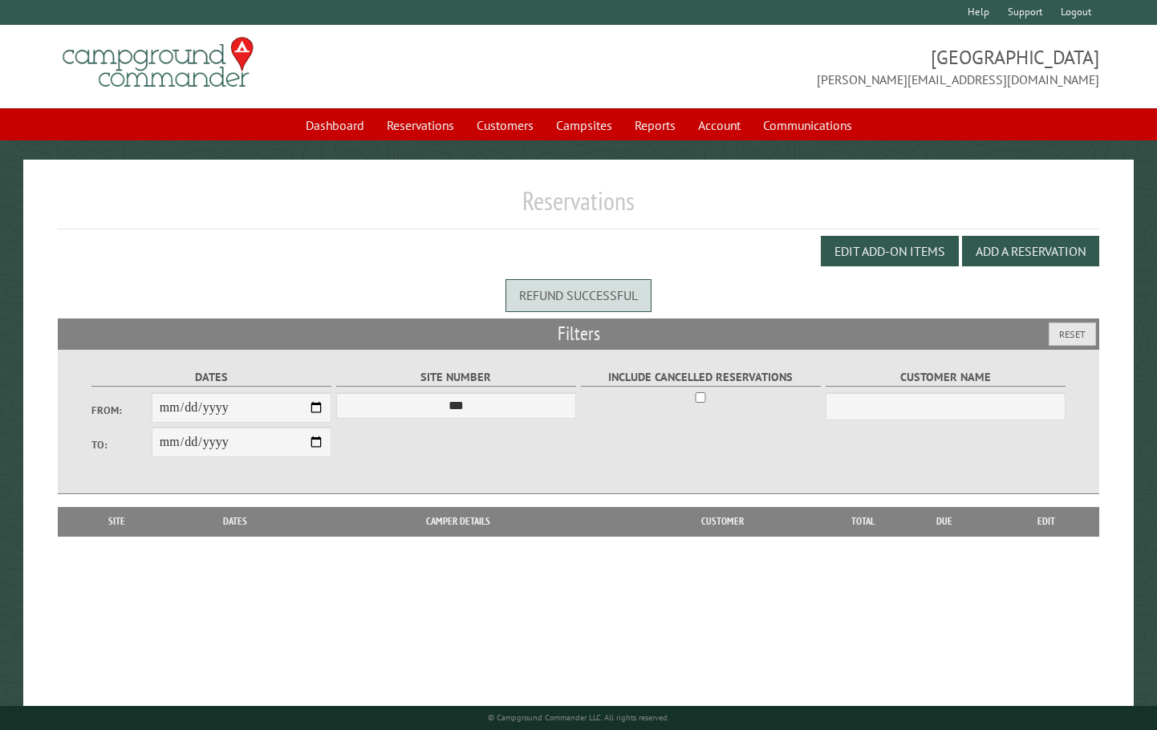 This screenshot has width=1157, height=730. Describe the element at coordinates (505, 125) in the screenshot. I see `a: Customers` at that location.